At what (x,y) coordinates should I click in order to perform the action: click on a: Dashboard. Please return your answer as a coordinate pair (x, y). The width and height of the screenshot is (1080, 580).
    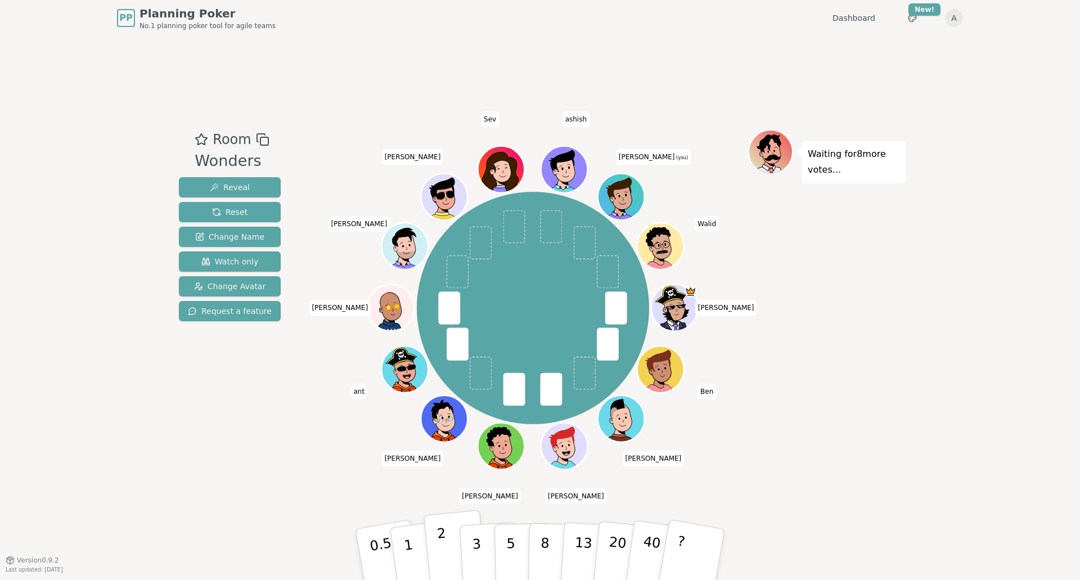
    Looking at the image, I should click on (854, 18).